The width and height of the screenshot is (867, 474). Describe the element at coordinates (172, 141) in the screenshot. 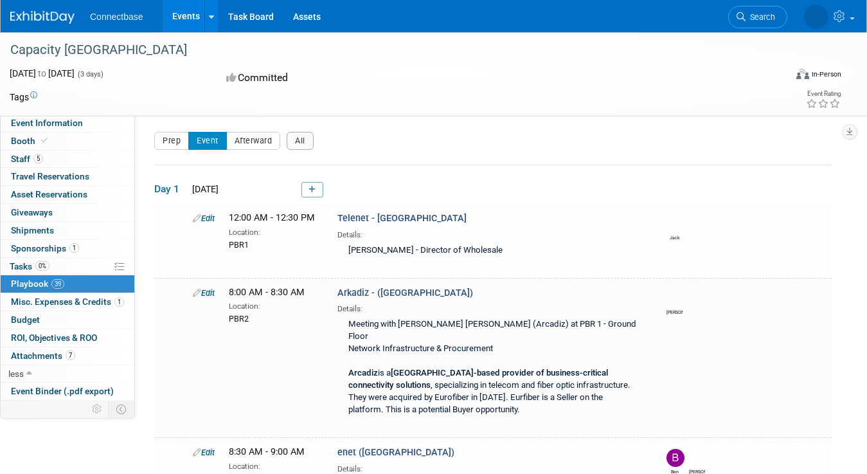

I see `button: Prep` at that location.